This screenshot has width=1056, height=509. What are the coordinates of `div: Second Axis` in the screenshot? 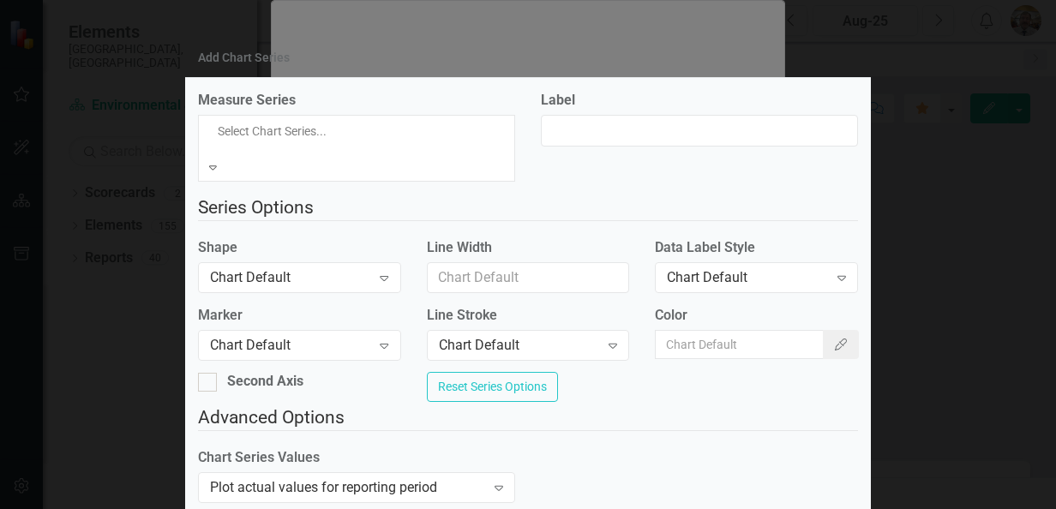 It's located at (265, 381).